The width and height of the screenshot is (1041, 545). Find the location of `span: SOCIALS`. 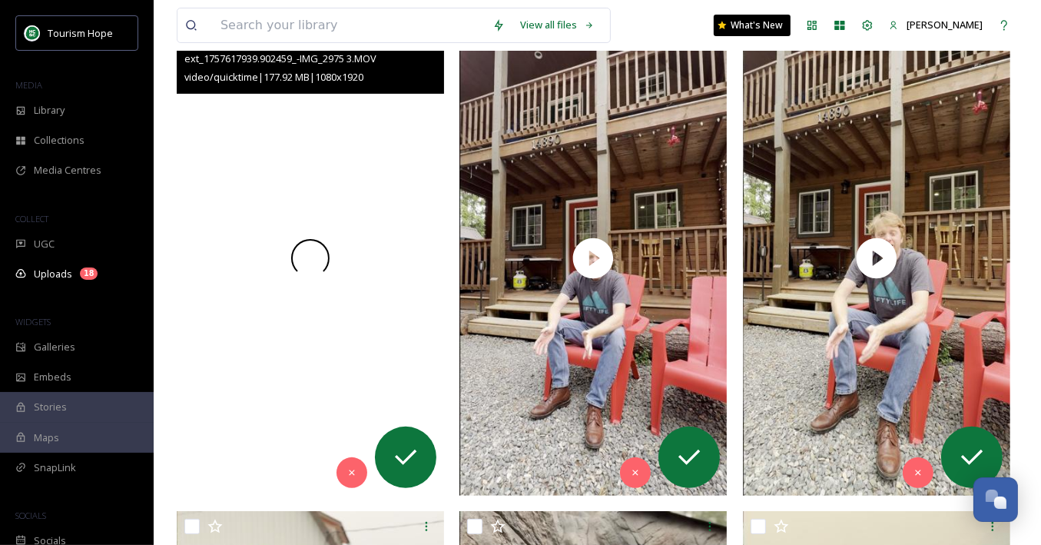

span: SOCIALS is located at coordinates (31, 515).